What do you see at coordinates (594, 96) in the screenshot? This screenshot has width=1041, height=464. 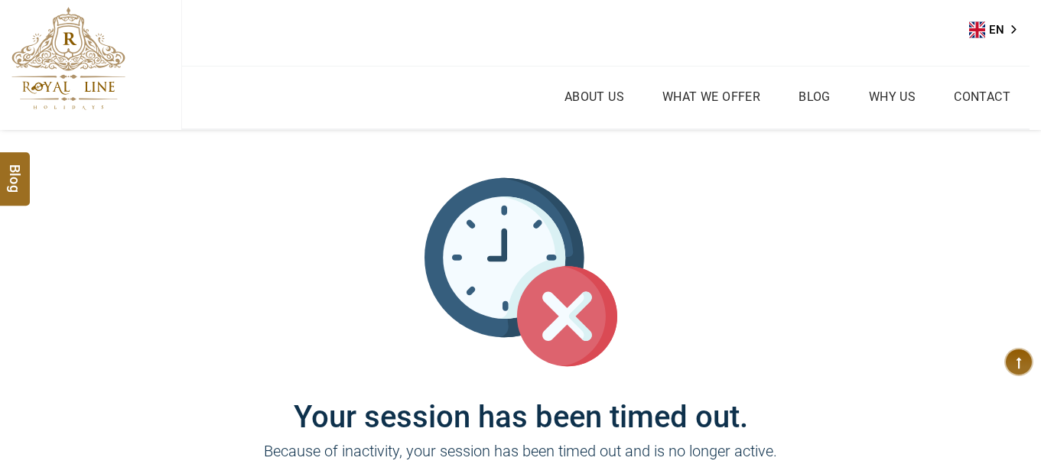 I see `a: About Us` at bounding box center [594, 96].